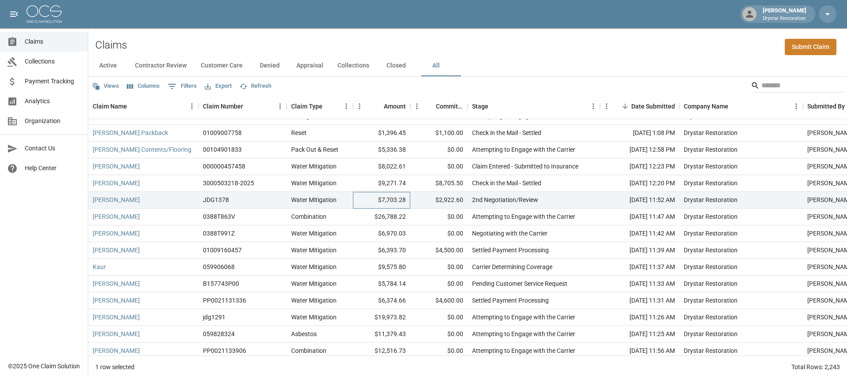 This screenshot has height=378, width=847. What do you see at coordinates (467, 66) in the screenshot?
I see `div: dynamic tabs` at bounding box center [467, 66].